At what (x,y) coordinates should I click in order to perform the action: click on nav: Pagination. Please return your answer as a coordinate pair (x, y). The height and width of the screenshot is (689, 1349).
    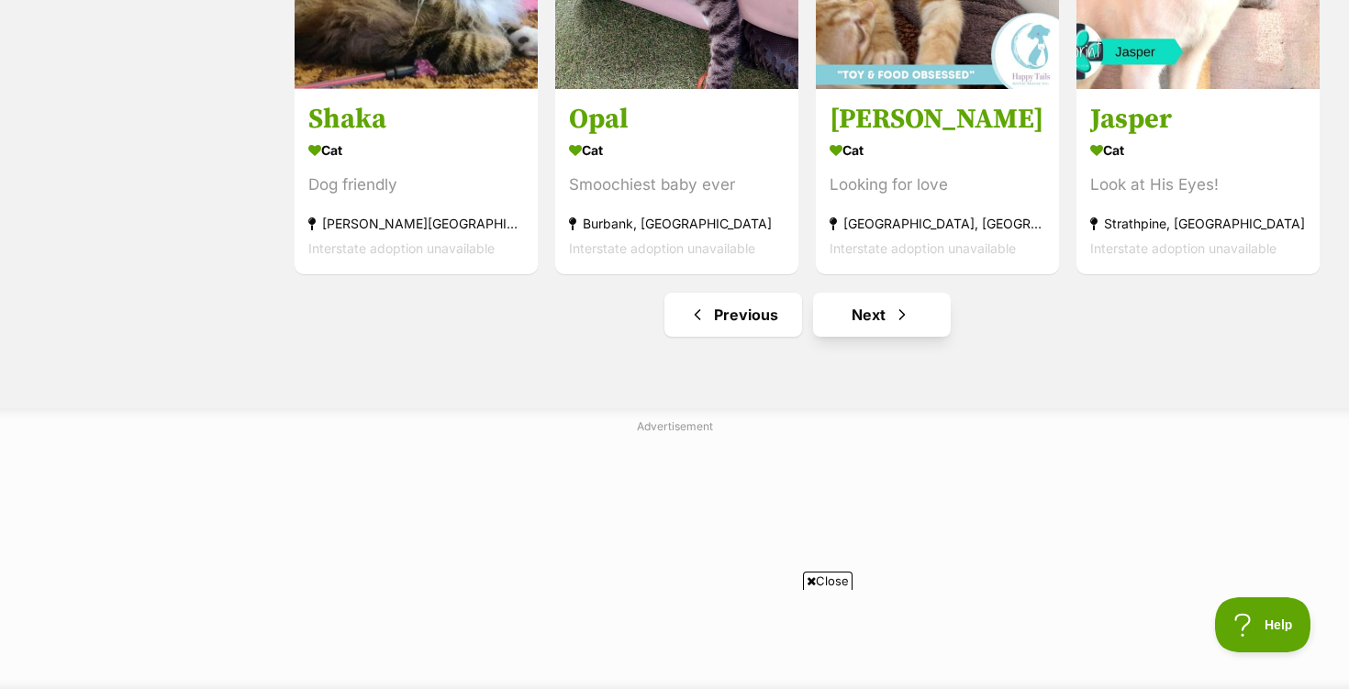
    Looking at the image, I should click on (807, 315).